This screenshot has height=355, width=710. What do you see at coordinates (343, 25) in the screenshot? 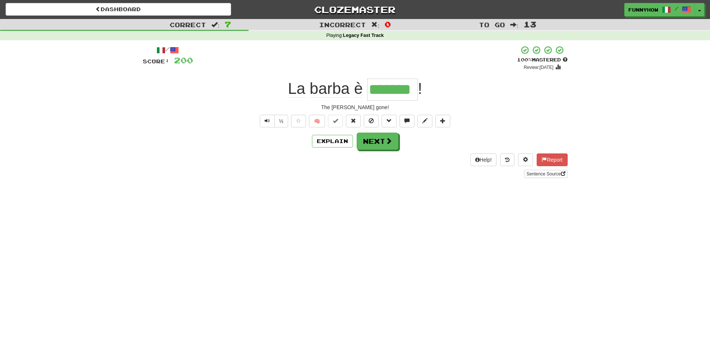
I see `span: Incorrect` at bounding box center [343, 25].